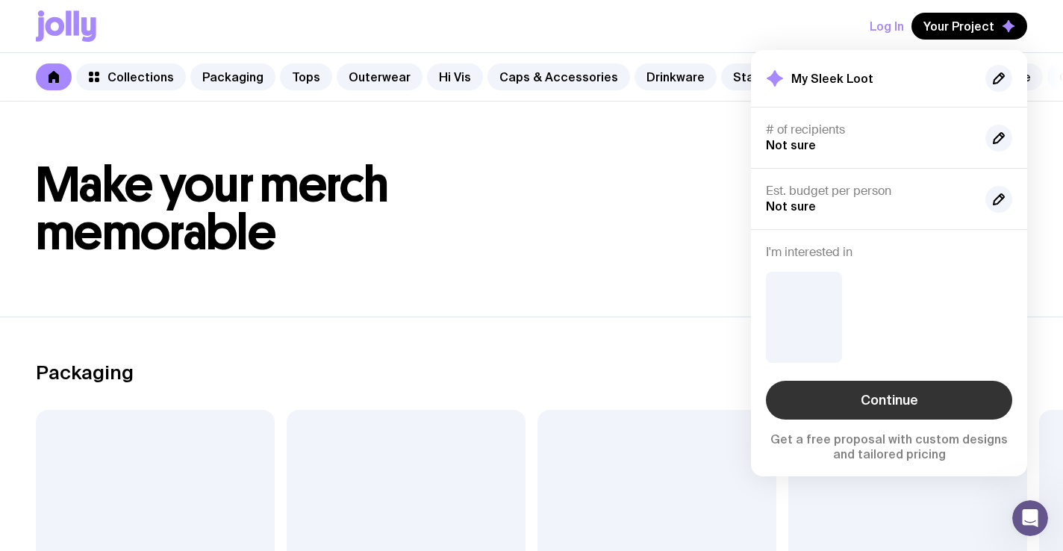  I want to click on a: Hi Vis, so click(455, 77).